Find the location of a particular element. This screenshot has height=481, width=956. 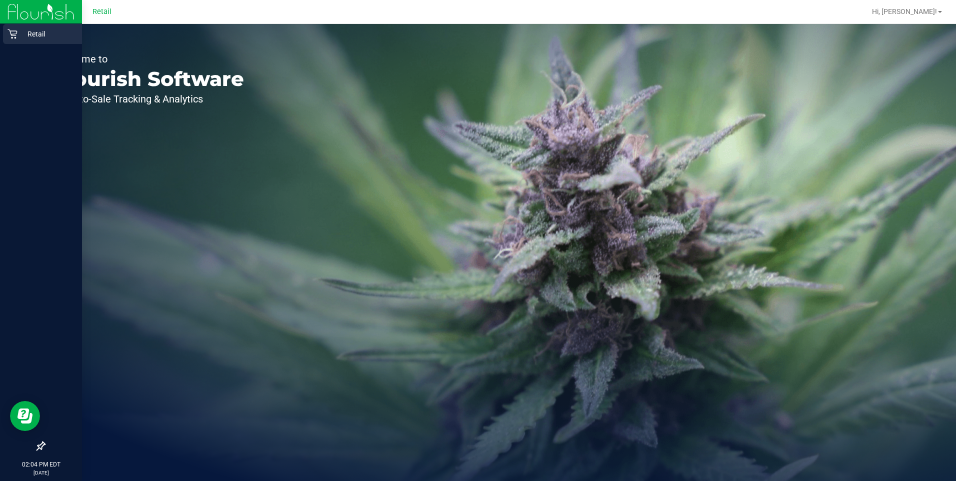

p: Retail is located at coordinates (48, 34).